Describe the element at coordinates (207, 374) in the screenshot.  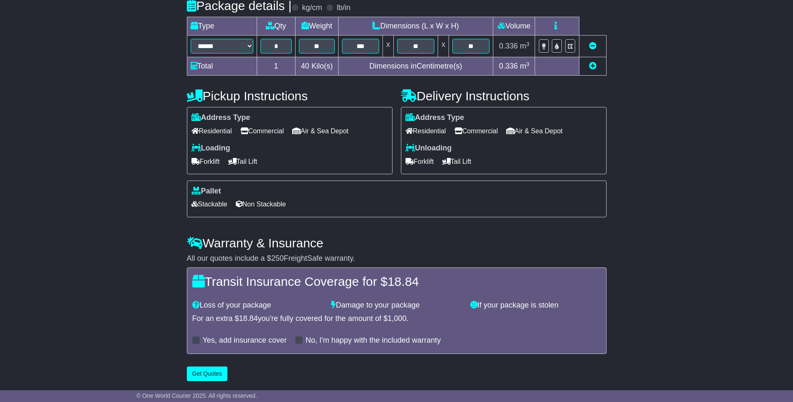
I see `button: Get Quotes` at that location.